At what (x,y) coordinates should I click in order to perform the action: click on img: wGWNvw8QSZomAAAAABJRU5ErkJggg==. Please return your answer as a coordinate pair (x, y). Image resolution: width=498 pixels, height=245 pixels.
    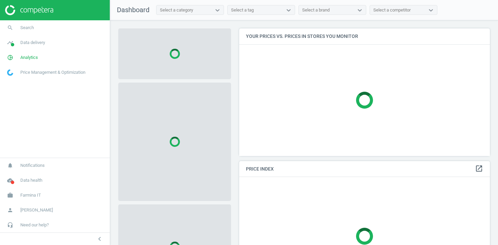
    Looking at the image, I should click on (10, 72).